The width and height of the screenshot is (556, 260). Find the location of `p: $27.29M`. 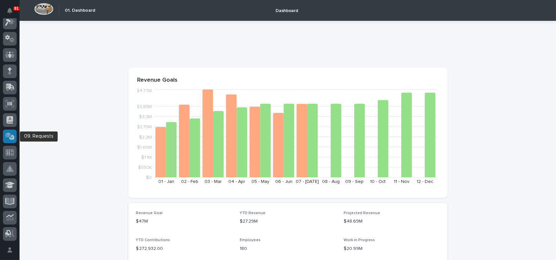

p: $27.29M is located at coordinates (288, 222).